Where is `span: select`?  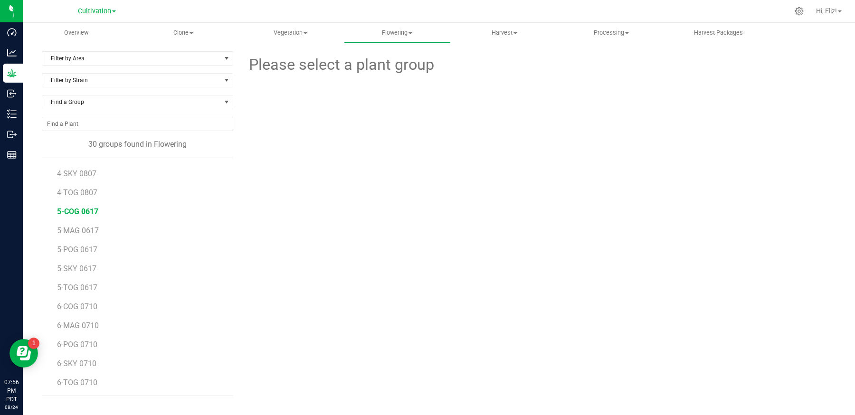
span: select is located at coordinates (226, 58).